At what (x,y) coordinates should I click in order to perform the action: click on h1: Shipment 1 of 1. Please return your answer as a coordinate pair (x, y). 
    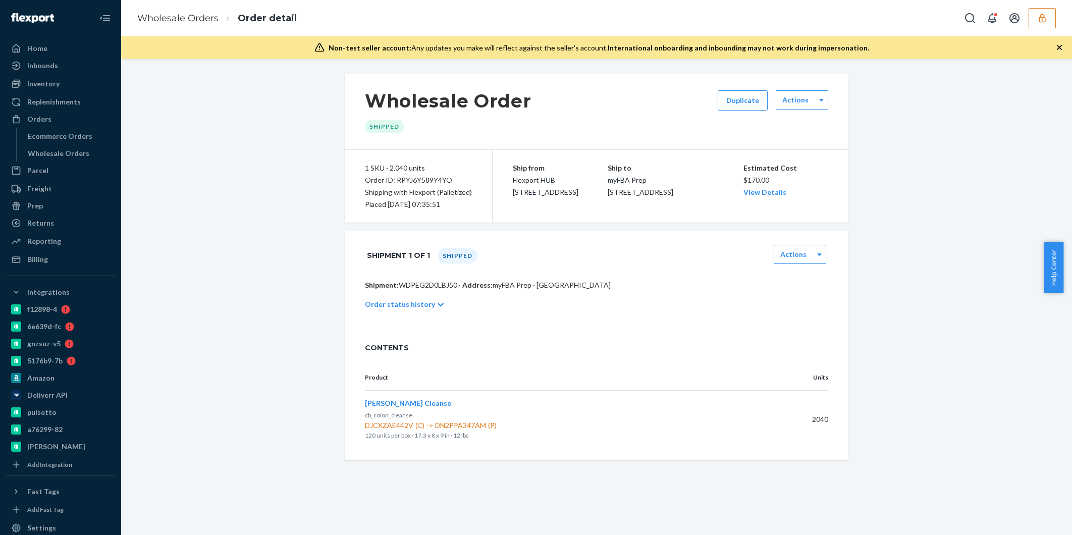
    Looking at the image, I should click on (398, 255).